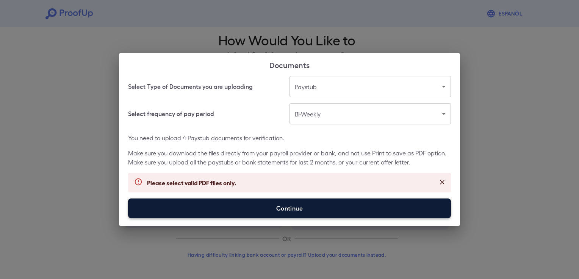  Describe the element at coordinates (289, 209) in the screenshot. I see `label: Continue` at that location.